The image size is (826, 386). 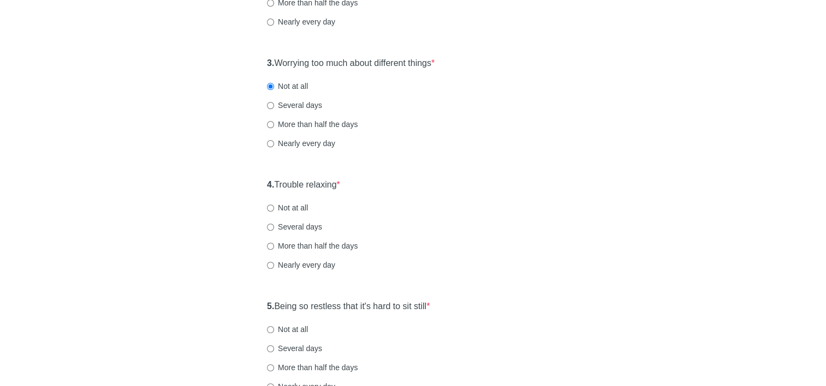 I want to click on label: Being so restless that it's hard to sit still, so click(x=348, y=307).